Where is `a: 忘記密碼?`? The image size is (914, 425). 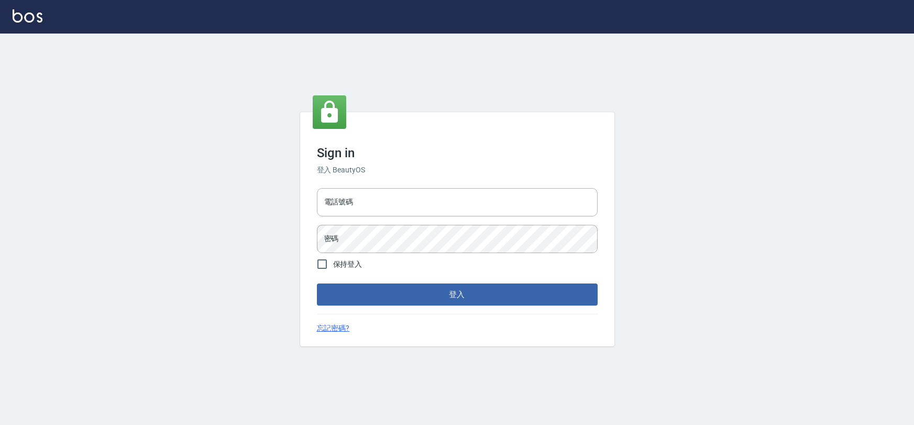 a: 忘記密碼? is located at coordinates (333, 328).